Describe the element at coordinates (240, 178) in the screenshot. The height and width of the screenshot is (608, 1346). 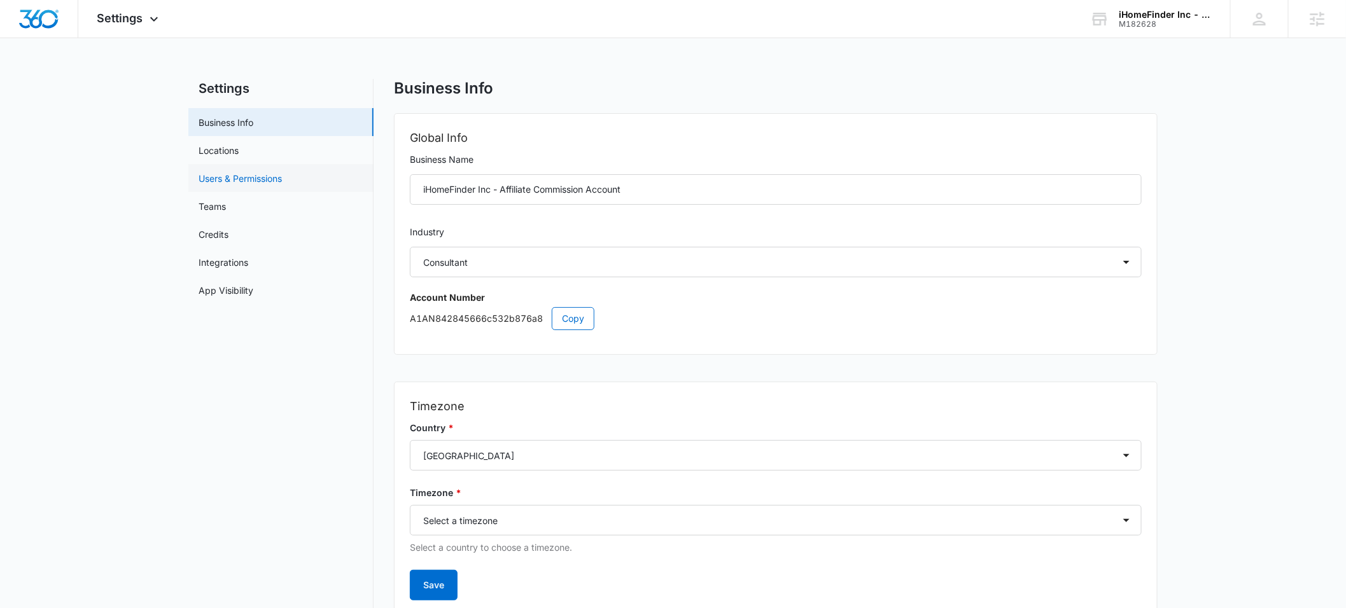
I see `a: Users & Permissions` at that location.